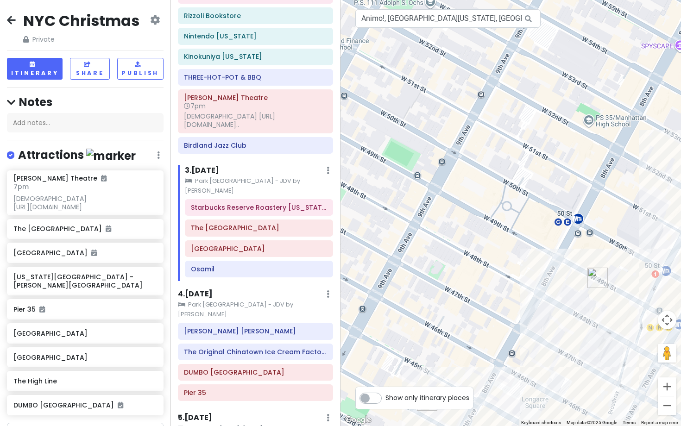  I want to click on button: Publish, so click(140, 69).